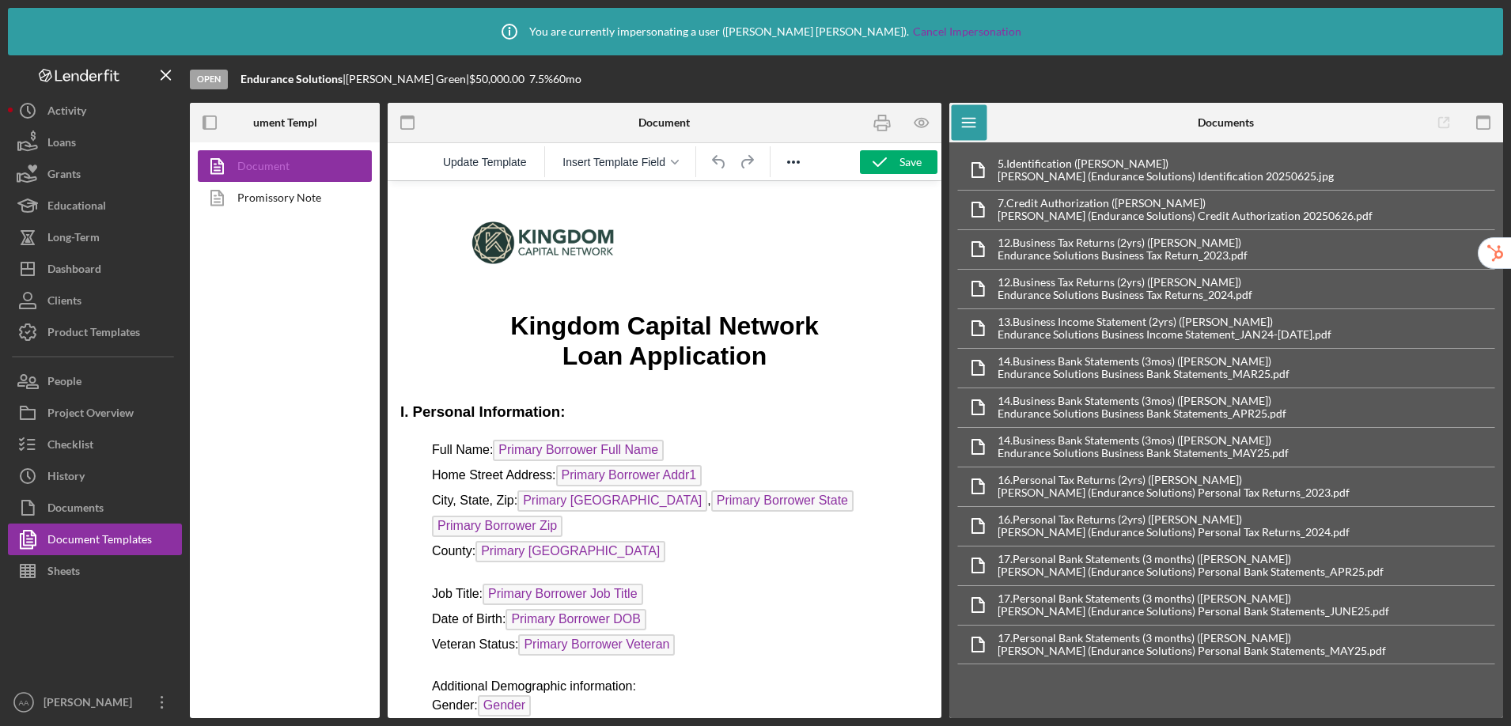 This screenshot has width=1511, height=726. What do you see at coordinates (64, 176) in the screenshot?
I see `div: Grants` at bounding box center [64, 176].